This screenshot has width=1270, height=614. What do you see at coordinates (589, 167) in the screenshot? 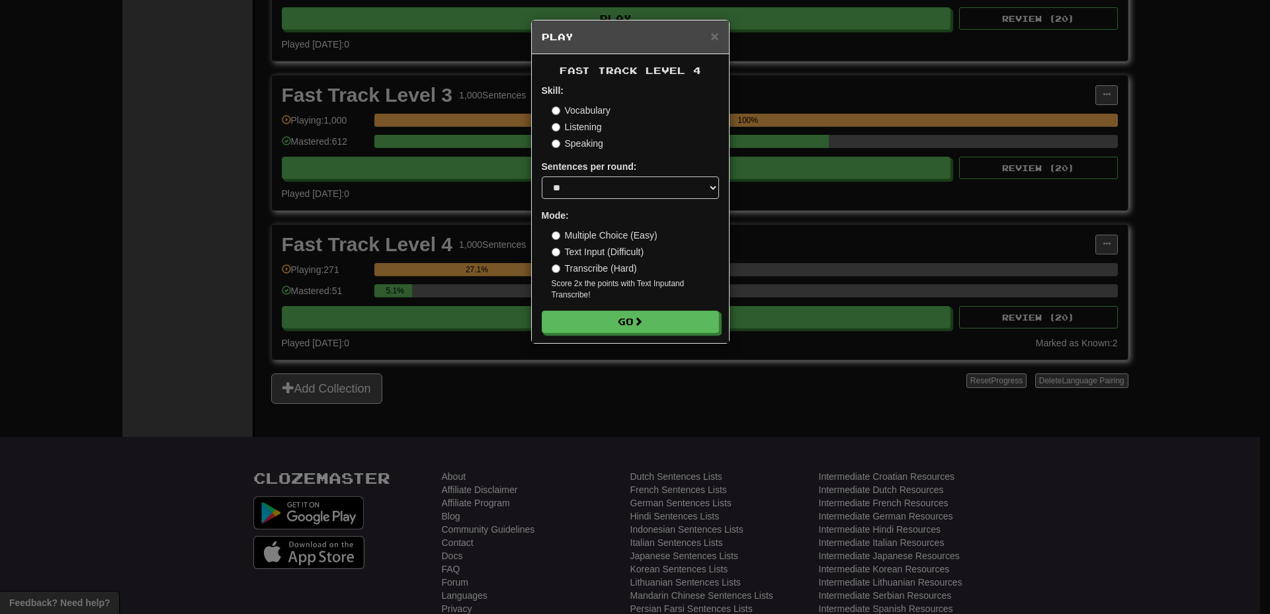
I see `label: Sentences per round:` at bounding box center [589, 167].